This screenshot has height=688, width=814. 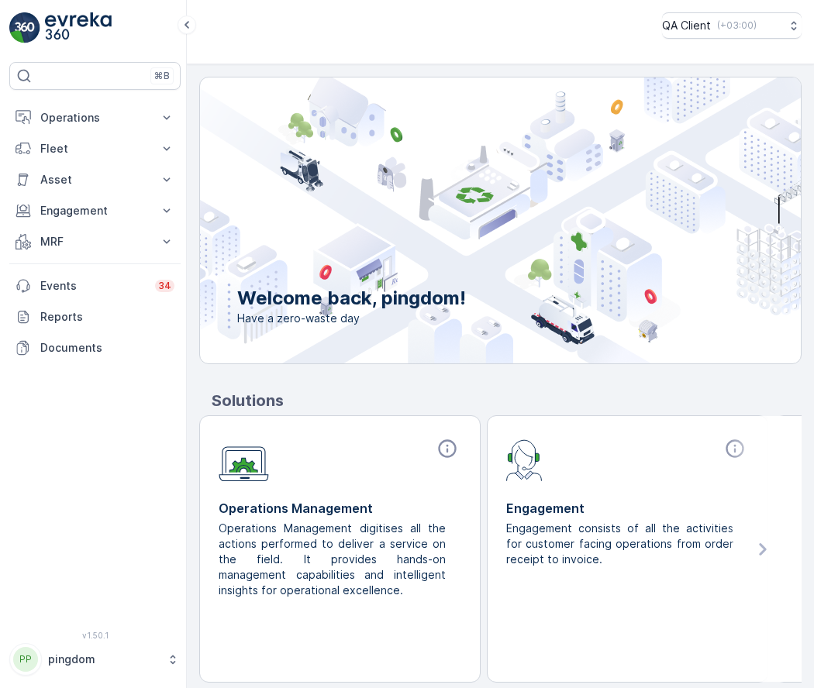 I want to click on img: logo_light-DOdMpM7g.png, so click(x=78, y=28).